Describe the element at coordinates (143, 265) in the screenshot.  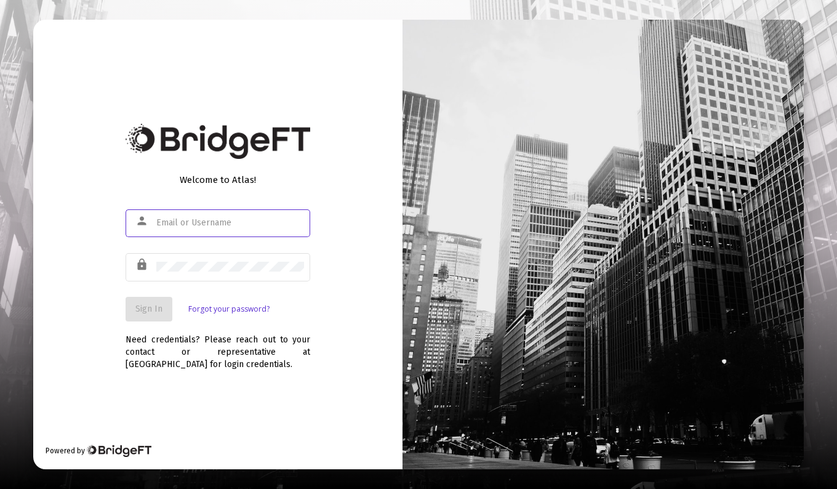
I see `mat-icon: lock` at that location.